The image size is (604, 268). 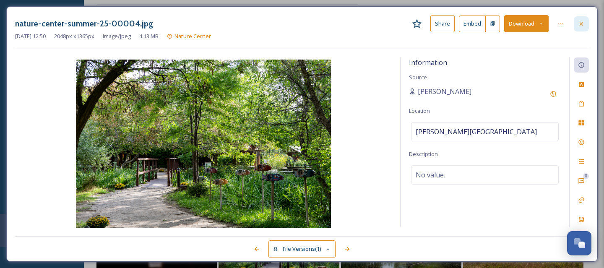 I want to click on div: 0, so click(x=586, y=176).